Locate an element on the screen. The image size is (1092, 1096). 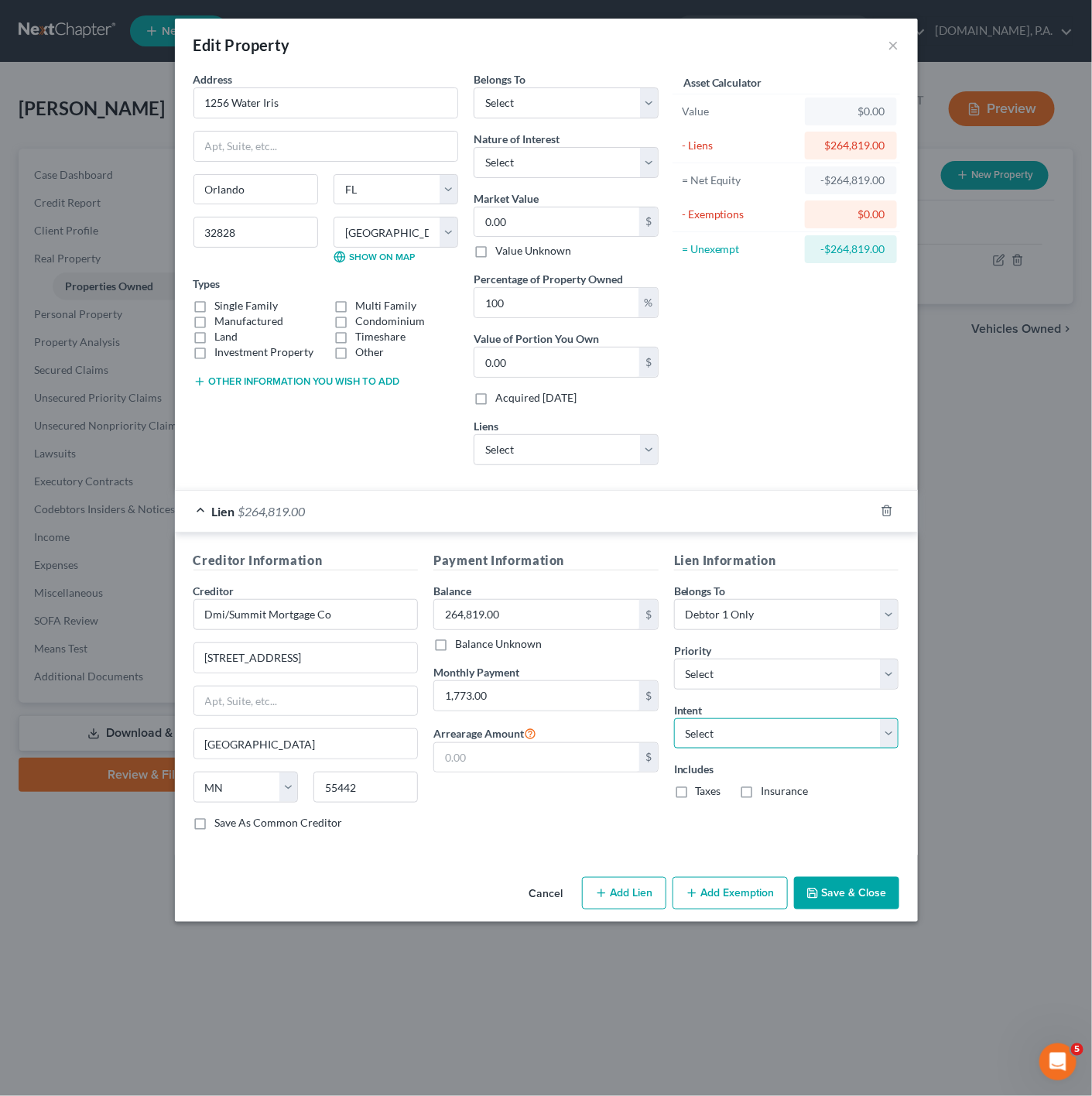
div: = Net Equity is located at coordinates (740, 181).